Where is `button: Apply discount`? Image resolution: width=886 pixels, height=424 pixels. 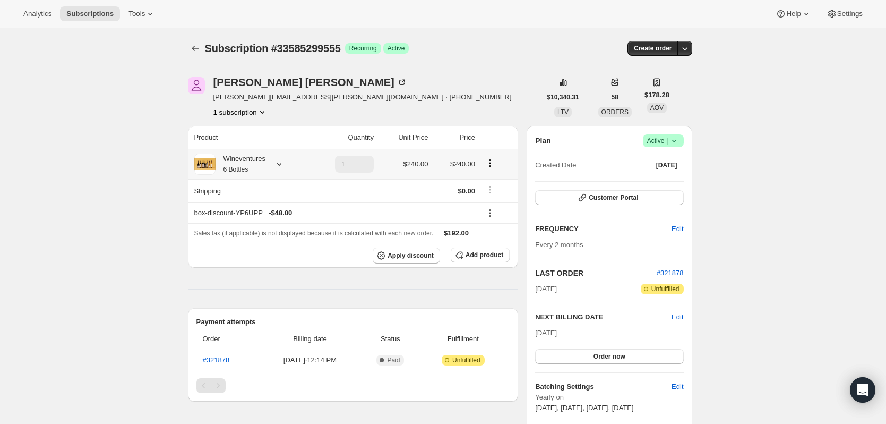 button: Apply discount is located at coordinates (406, 255).